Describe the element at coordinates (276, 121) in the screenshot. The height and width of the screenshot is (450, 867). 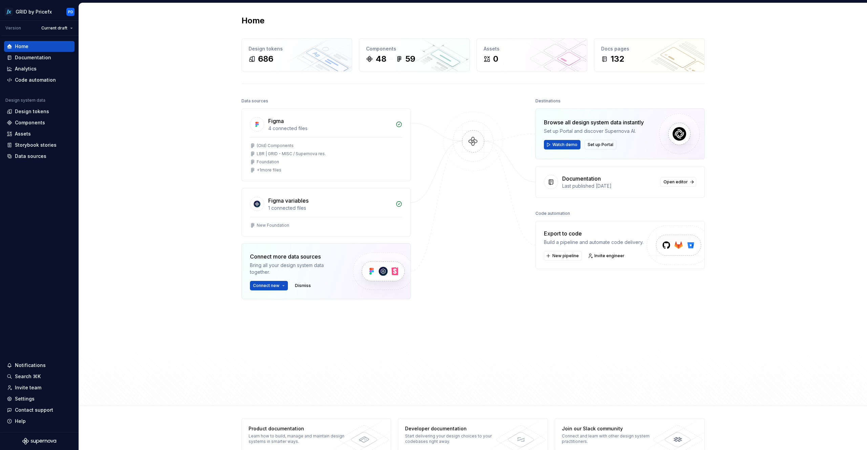
I see `div: Figma` at that location.